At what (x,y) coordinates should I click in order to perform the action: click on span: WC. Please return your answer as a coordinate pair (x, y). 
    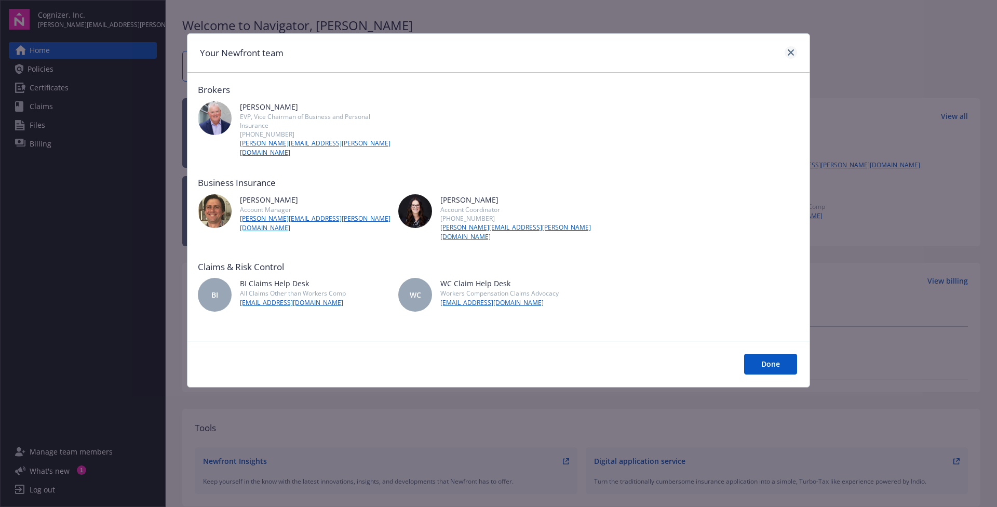
    Looking at the image, I should click on (416, 294).